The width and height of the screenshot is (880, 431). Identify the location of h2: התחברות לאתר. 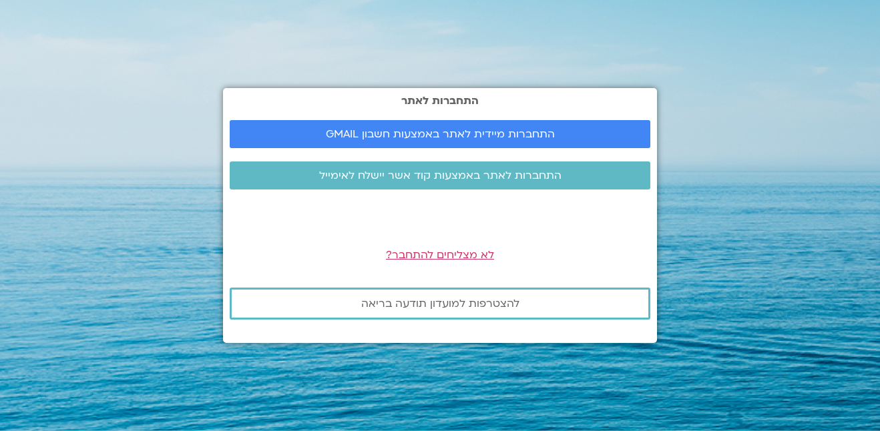
(440, 101).